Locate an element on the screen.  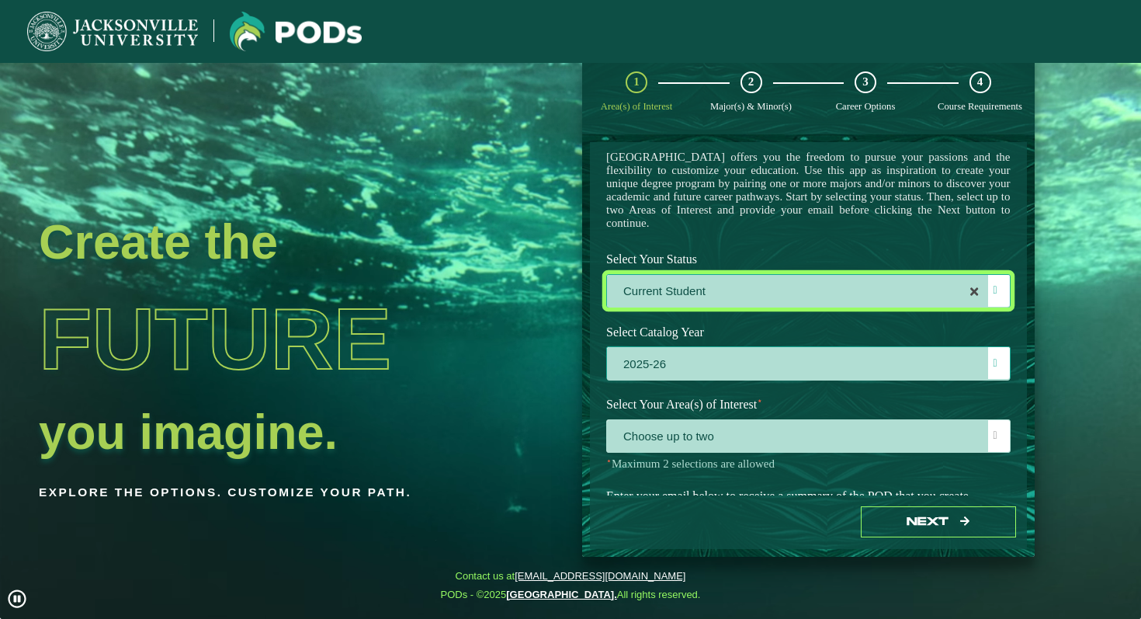
span: 1 is located at coordinates (636, 82).